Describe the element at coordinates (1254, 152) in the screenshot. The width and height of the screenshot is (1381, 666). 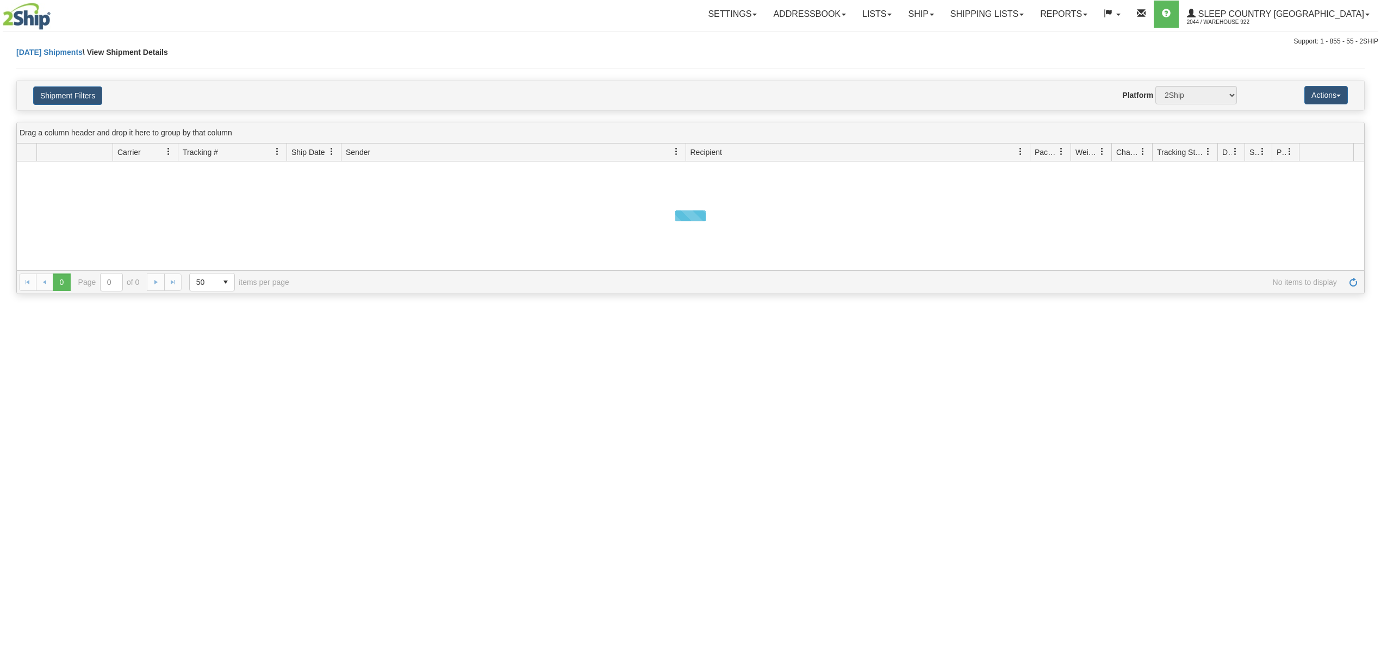
I see `span: Shipment Issues` at that location.